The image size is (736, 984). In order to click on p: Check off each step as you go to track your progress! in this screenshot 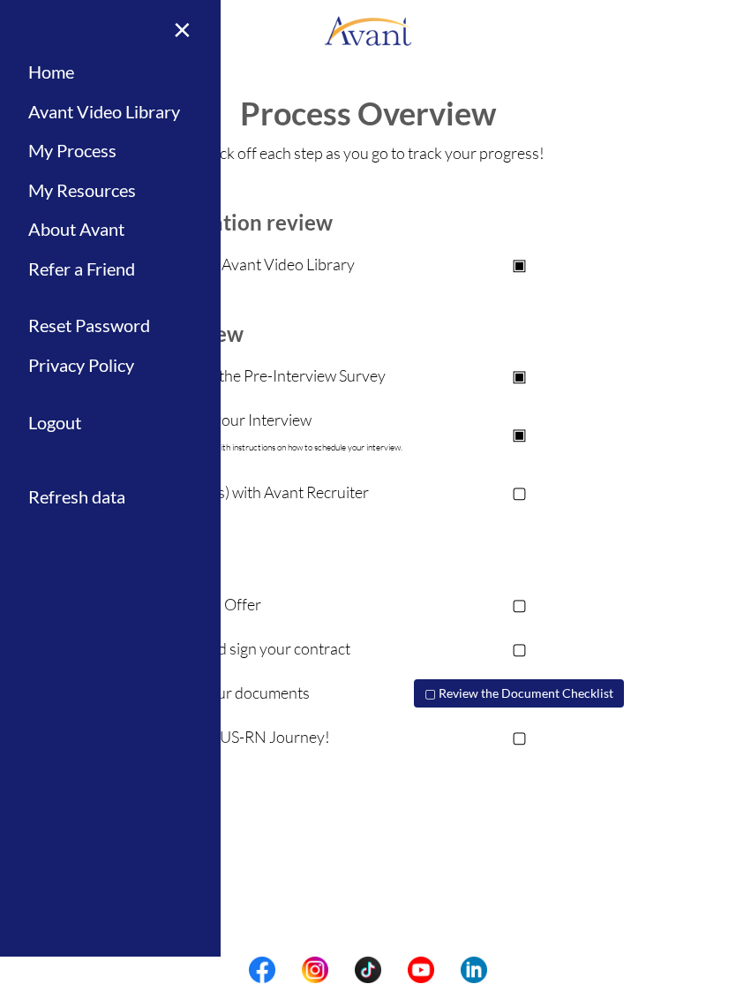, I will do `click(368, 154)`.